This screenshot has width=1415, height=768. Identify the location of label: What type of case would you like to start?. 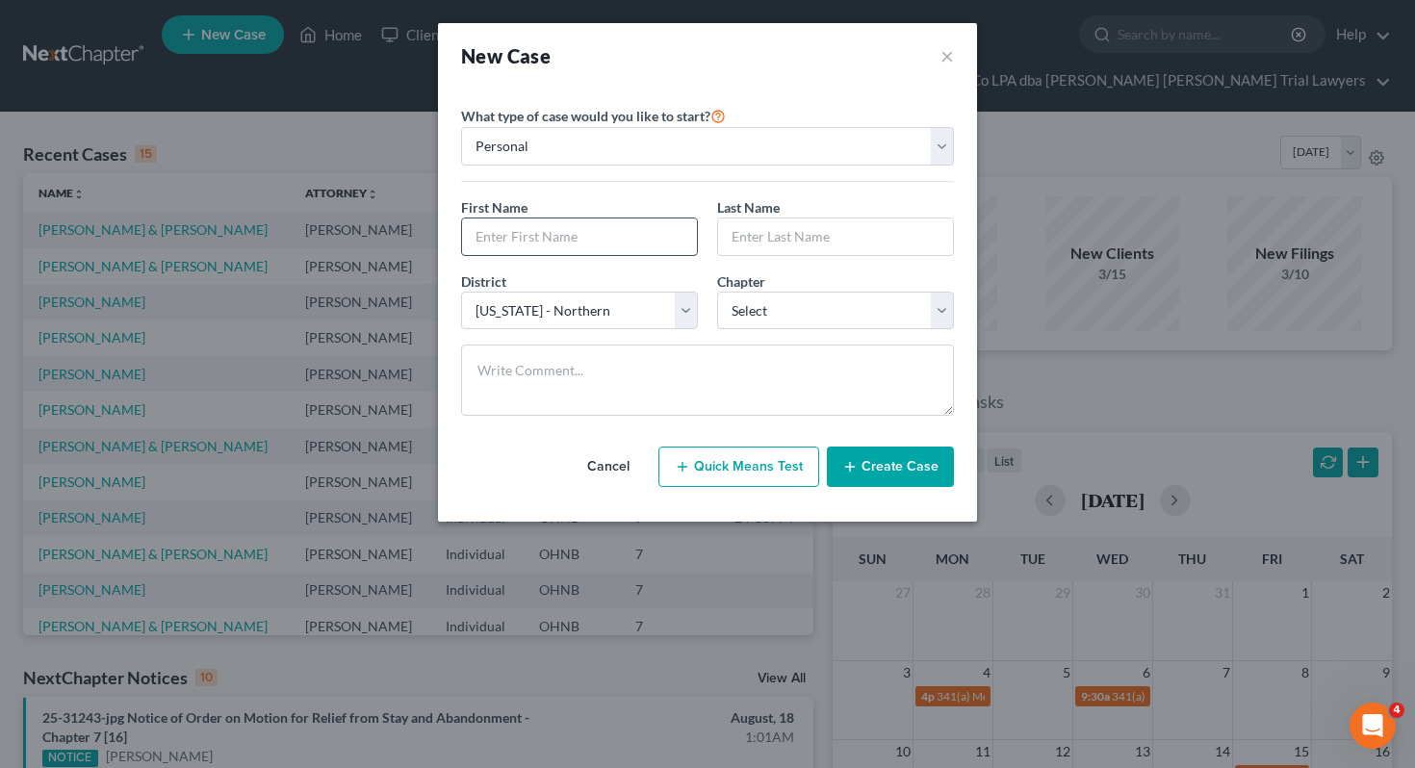
(593, 116).